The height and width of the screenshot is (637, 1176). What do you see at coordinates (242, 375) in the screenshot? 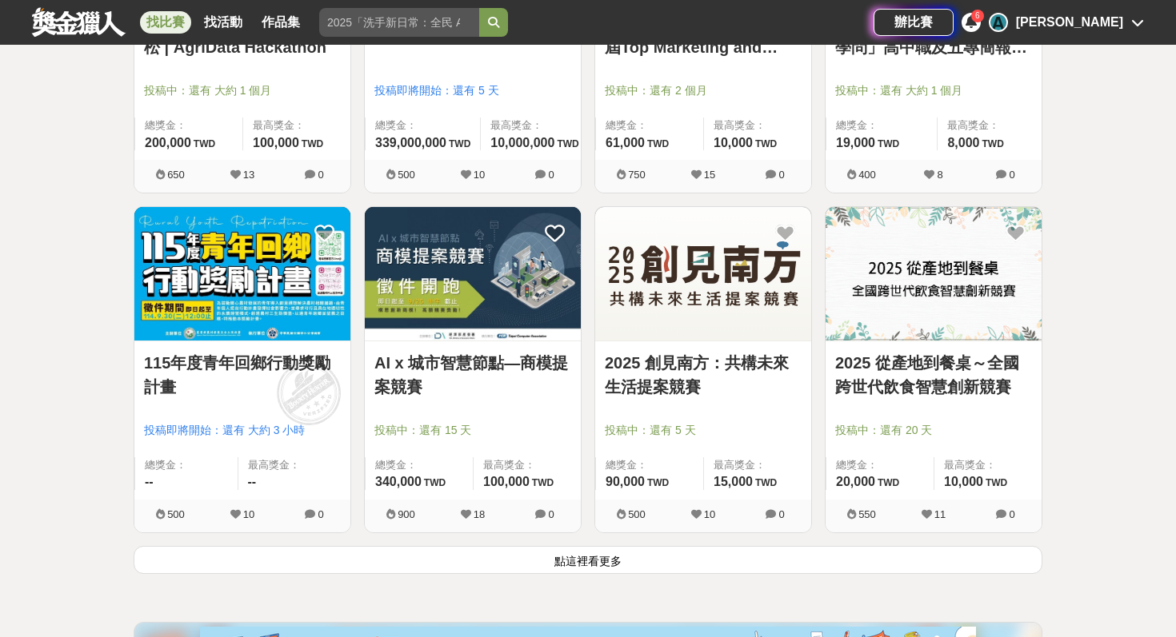
I see `a: 115年度青年回鄉行動獎勵計畫` at bounding box center [242, 375].